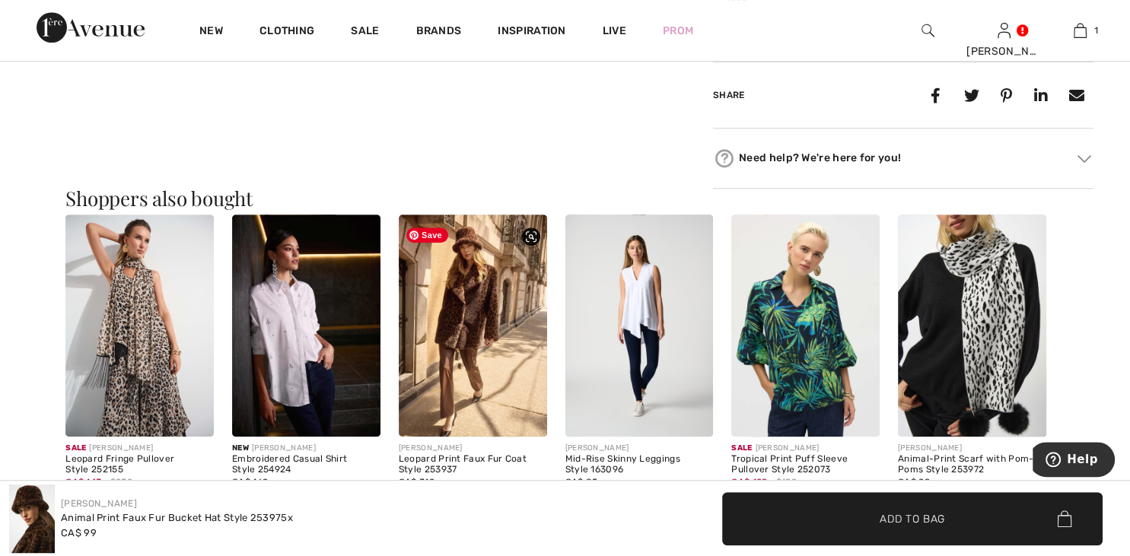 The width and height of the screenshot is (1130, 556). What do you see at coordinates (287, 32) in the screenshot?
I see `a: Clothing` at bounding box center [287, 32].